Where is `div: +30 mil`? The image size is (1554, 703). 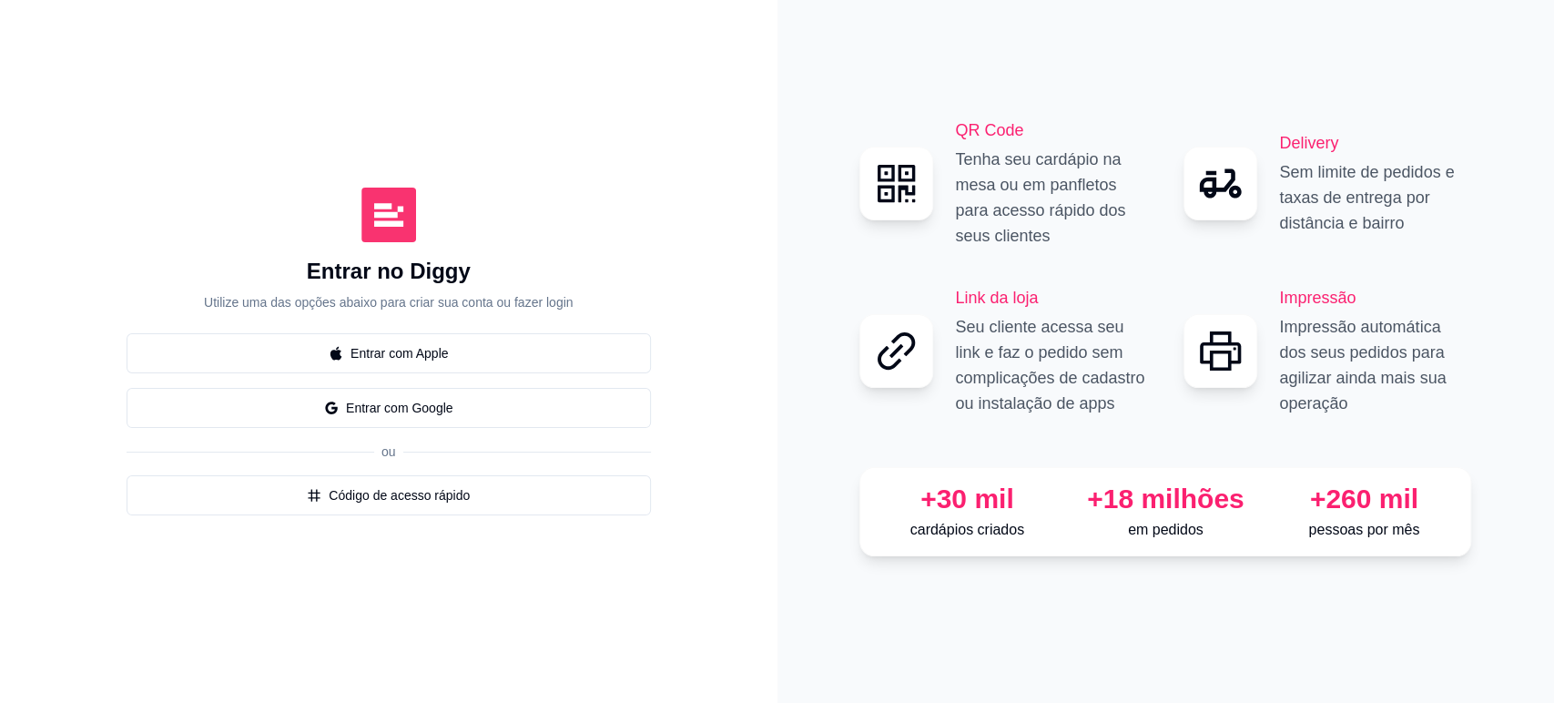 div: +30 mil is located at coordinates (967, 499).